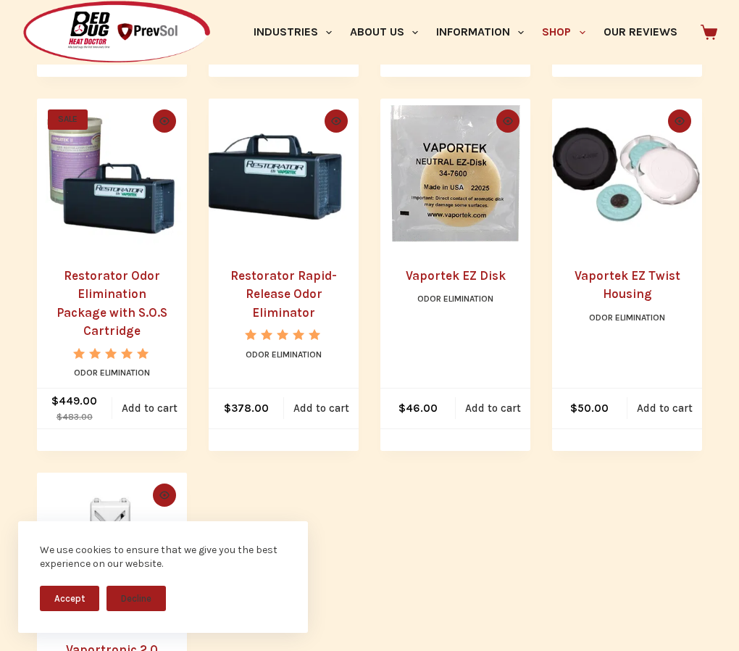  I want to click on button: Decline, so click(136, 598).